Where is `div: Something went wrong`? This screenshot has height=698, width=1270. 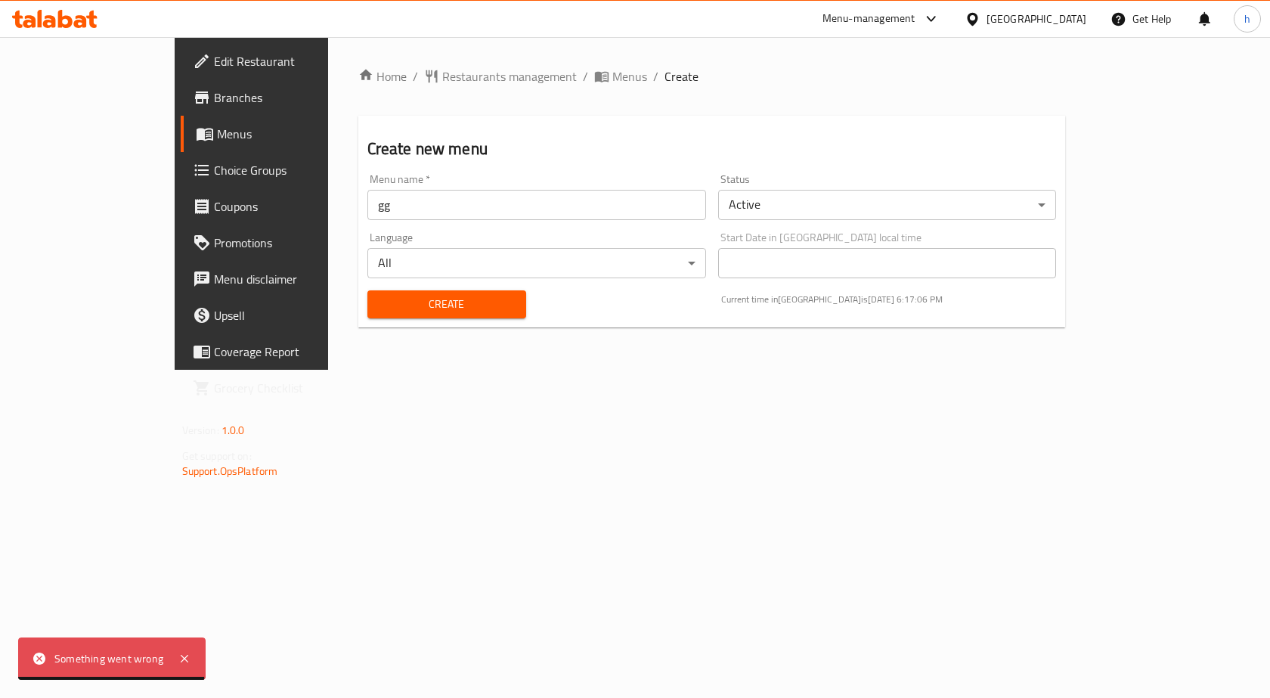 div: Something went wrong is located at coordinates (109, 658).